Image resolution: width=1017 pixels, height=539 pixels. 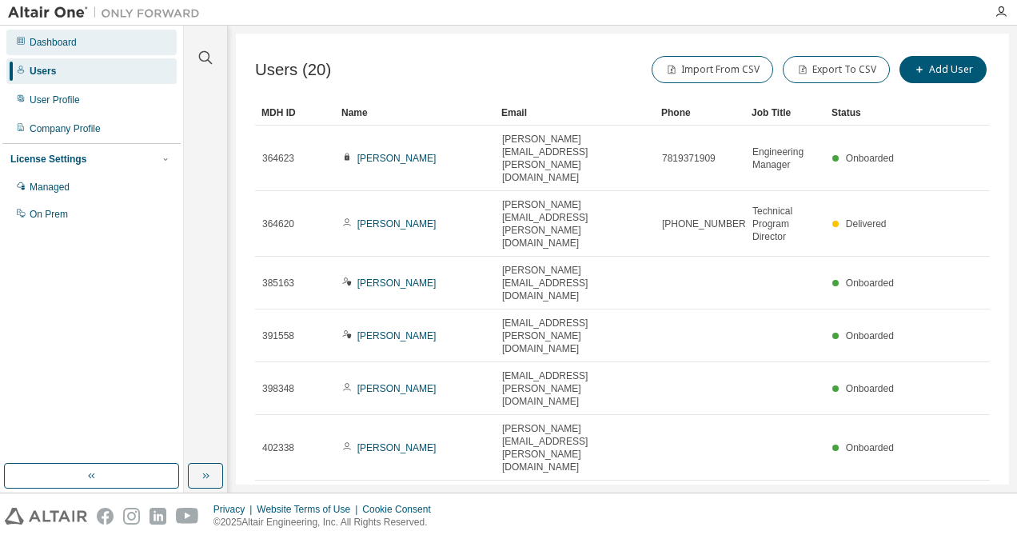 I want to click on div: Cookie Consent, so click(x=401, y=510).